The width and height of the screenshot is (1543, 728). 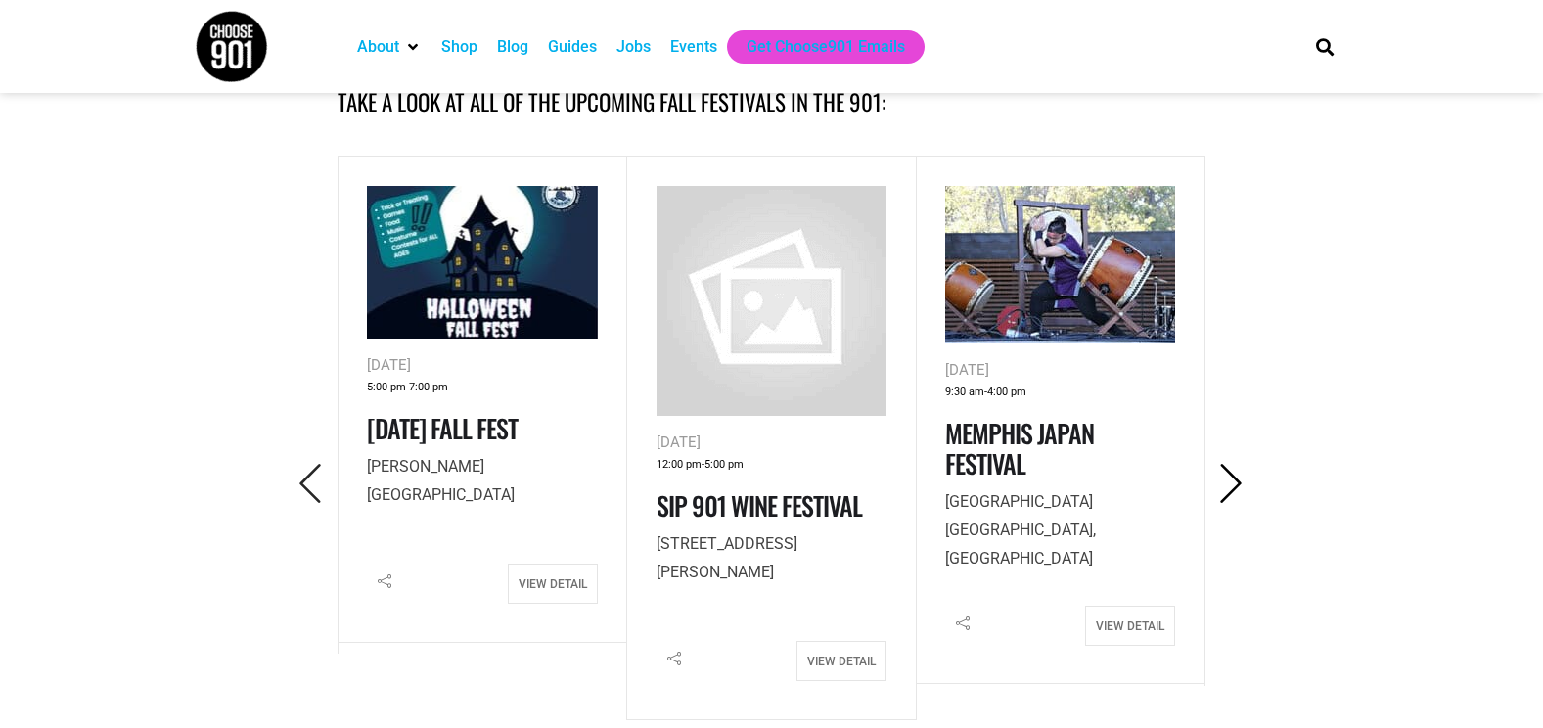 What do you see at coordinates (513, 47) in the screenshot?
I see `div: Blog` at bounding box center [513, 47].